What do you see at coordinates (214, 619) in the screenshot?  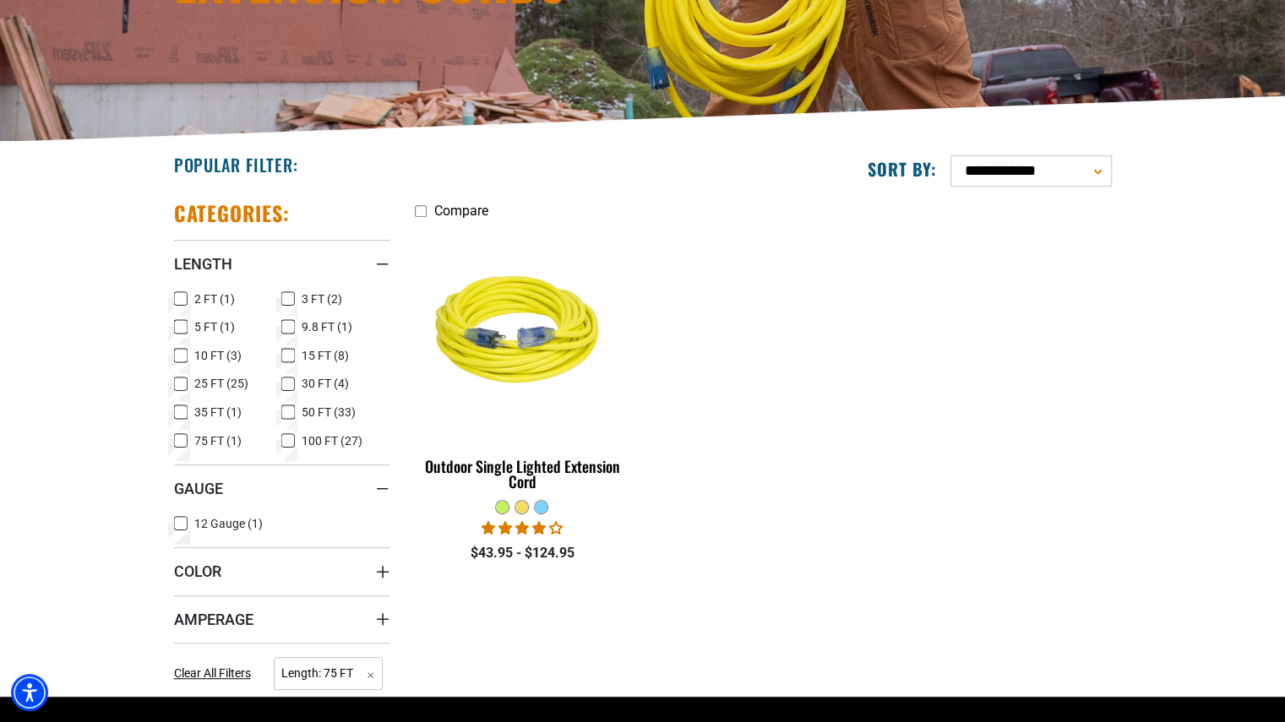 I see `span: Amperage` at bounding box center [214, 619].